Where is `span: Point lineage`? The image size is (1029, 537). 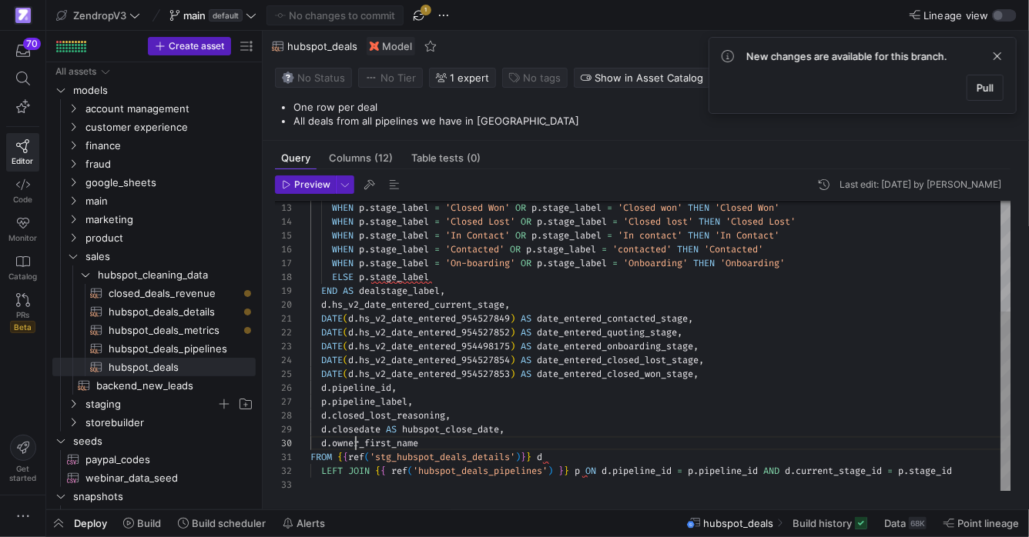 span: Point lineage is located at coordinates (988, 524).